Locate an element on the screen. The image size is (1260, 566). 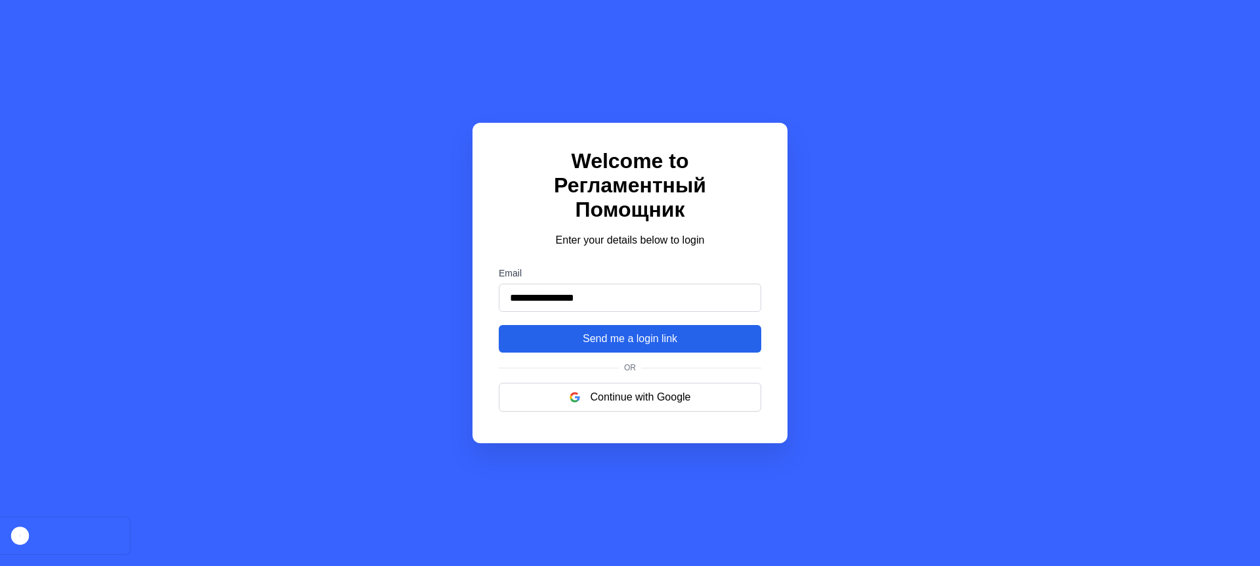
label: Email is located at coordinates (630, 273).